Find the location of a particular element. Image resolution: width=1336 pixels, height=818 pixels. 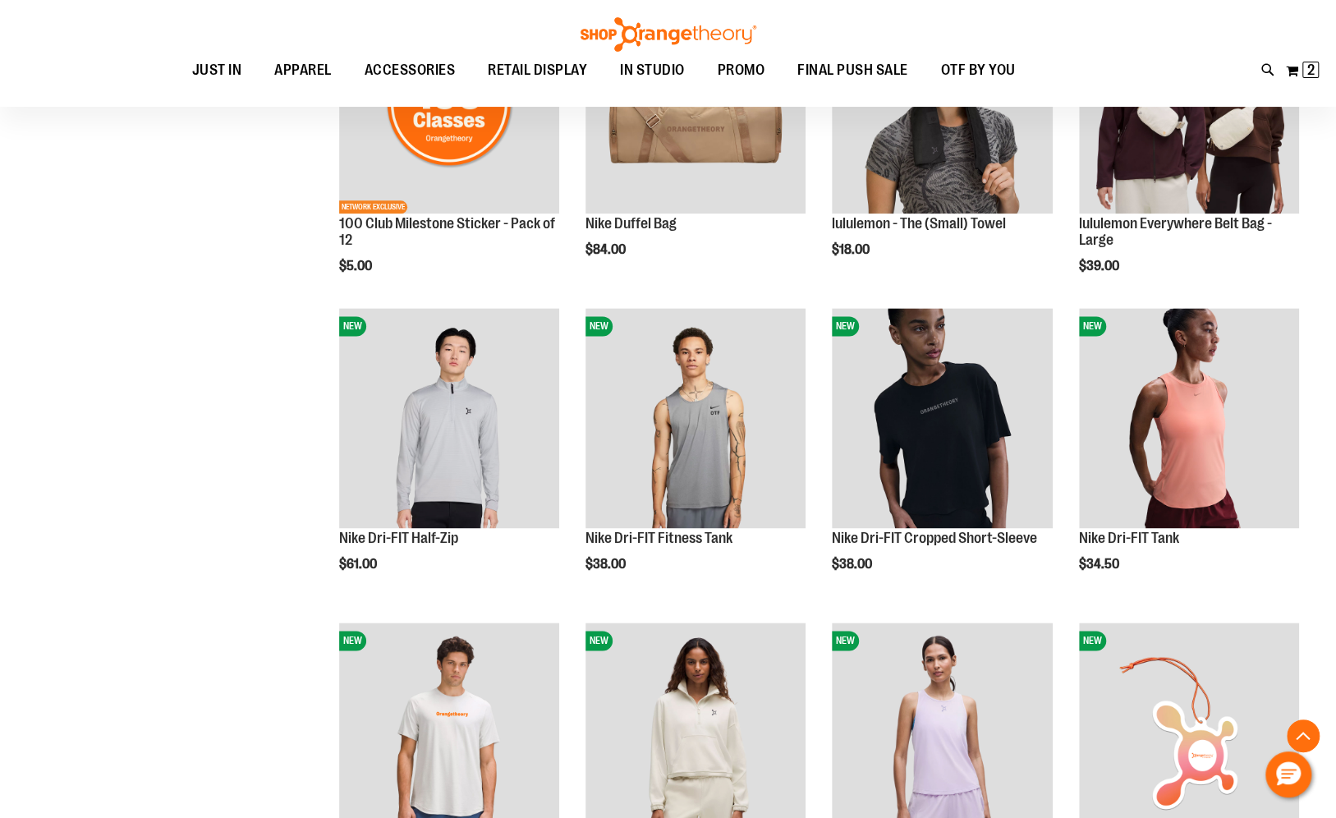

a: 100 Club Milestone Sticker - Pack of 12 is located at coordinates (447, 231).